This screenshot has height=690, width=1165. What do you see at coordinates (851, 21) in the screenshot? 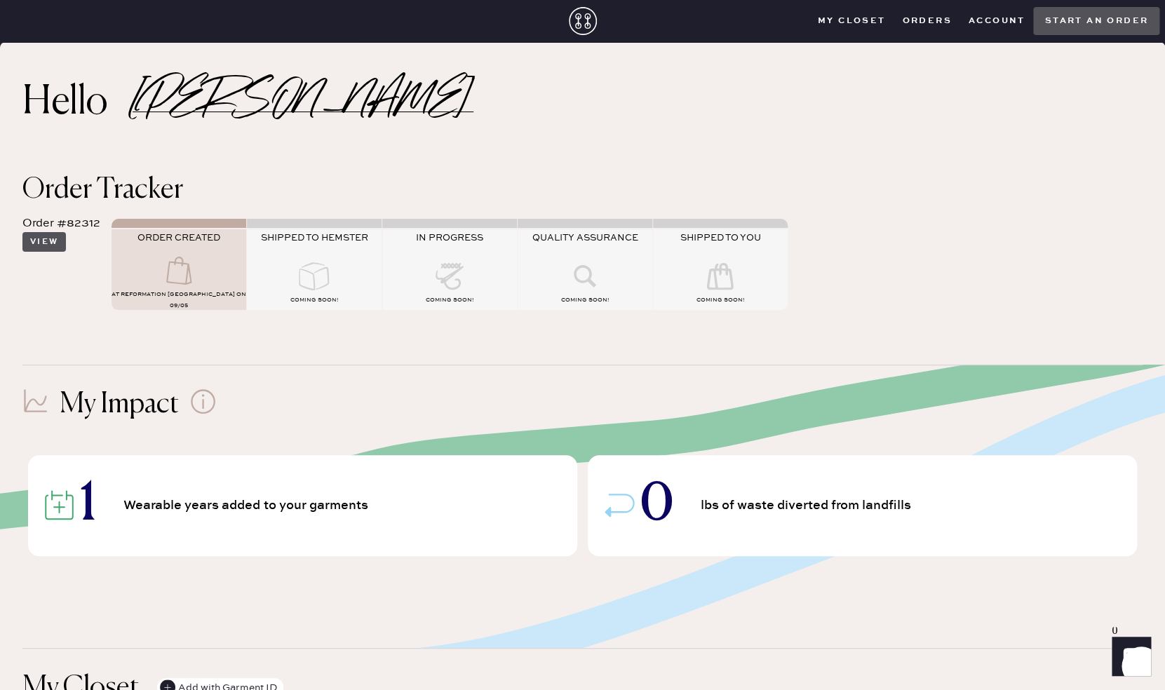
I see `button: My Closet` at bounding box center [851, 21].